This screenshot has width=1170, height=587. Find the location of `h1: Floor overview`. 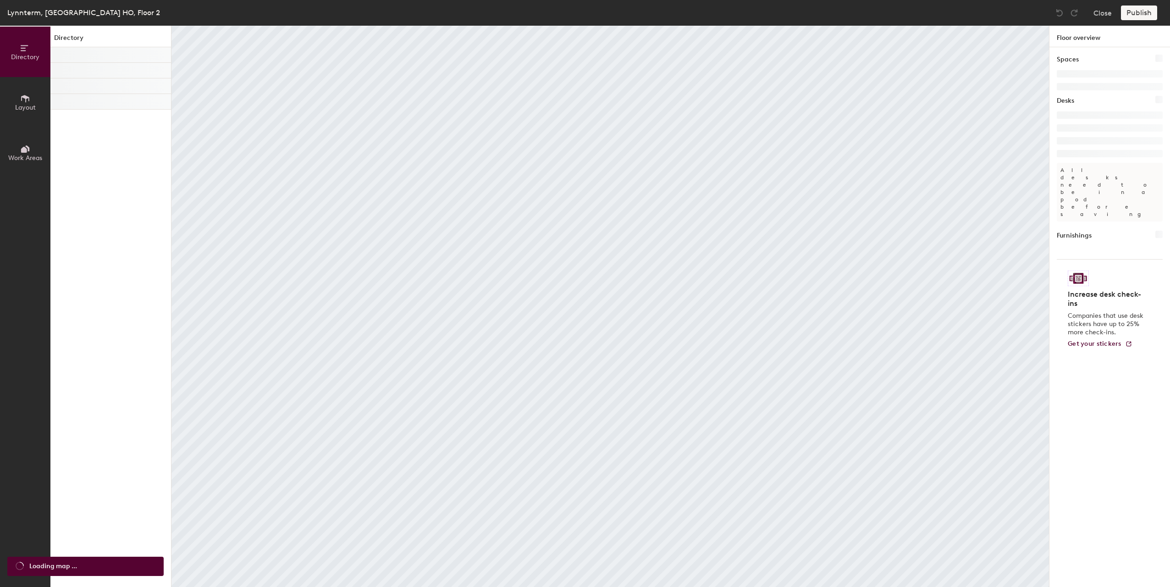

h1: Floor overview is located at coordinates (1109, 36).